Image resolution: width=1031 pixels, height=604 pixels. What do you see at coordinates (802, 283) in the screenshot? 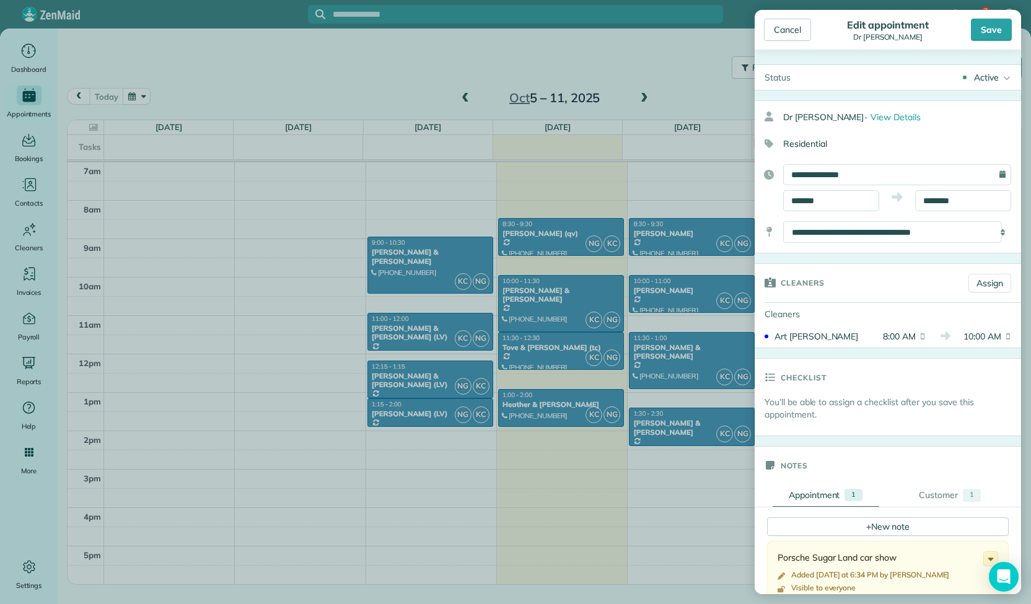
I see `h3: Cleaners` at bounding box center [802, 283].